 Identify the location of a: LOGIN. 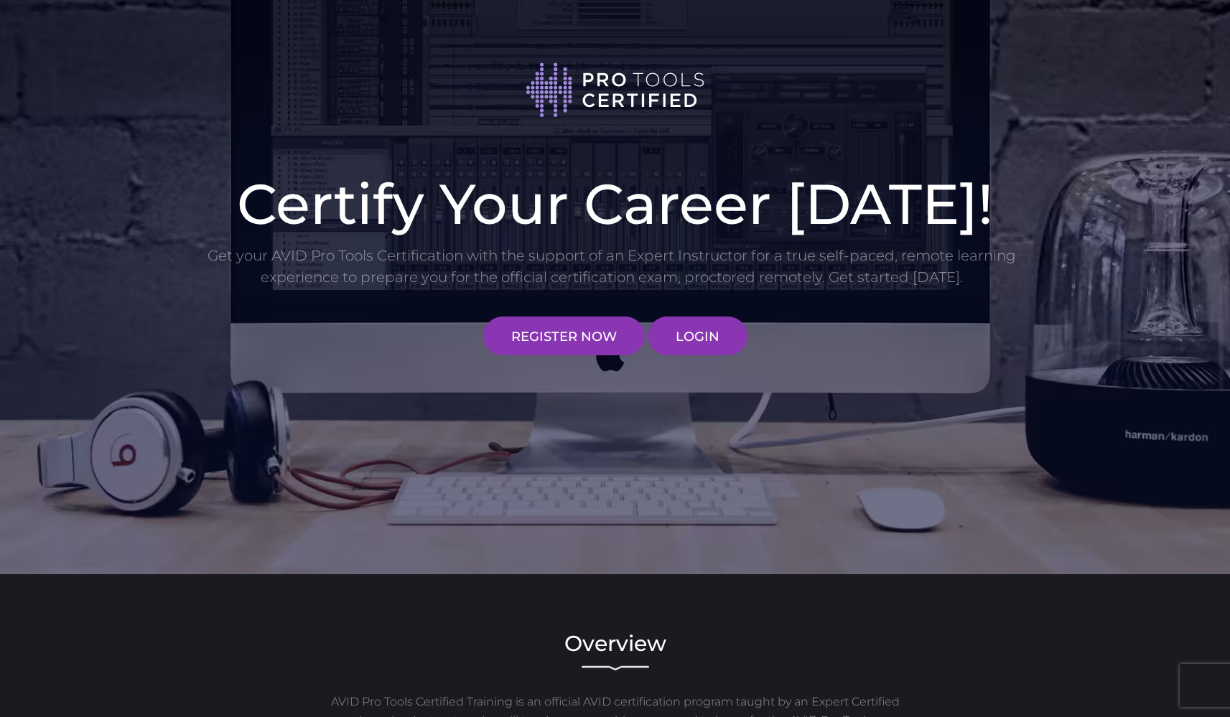
(697, 336).